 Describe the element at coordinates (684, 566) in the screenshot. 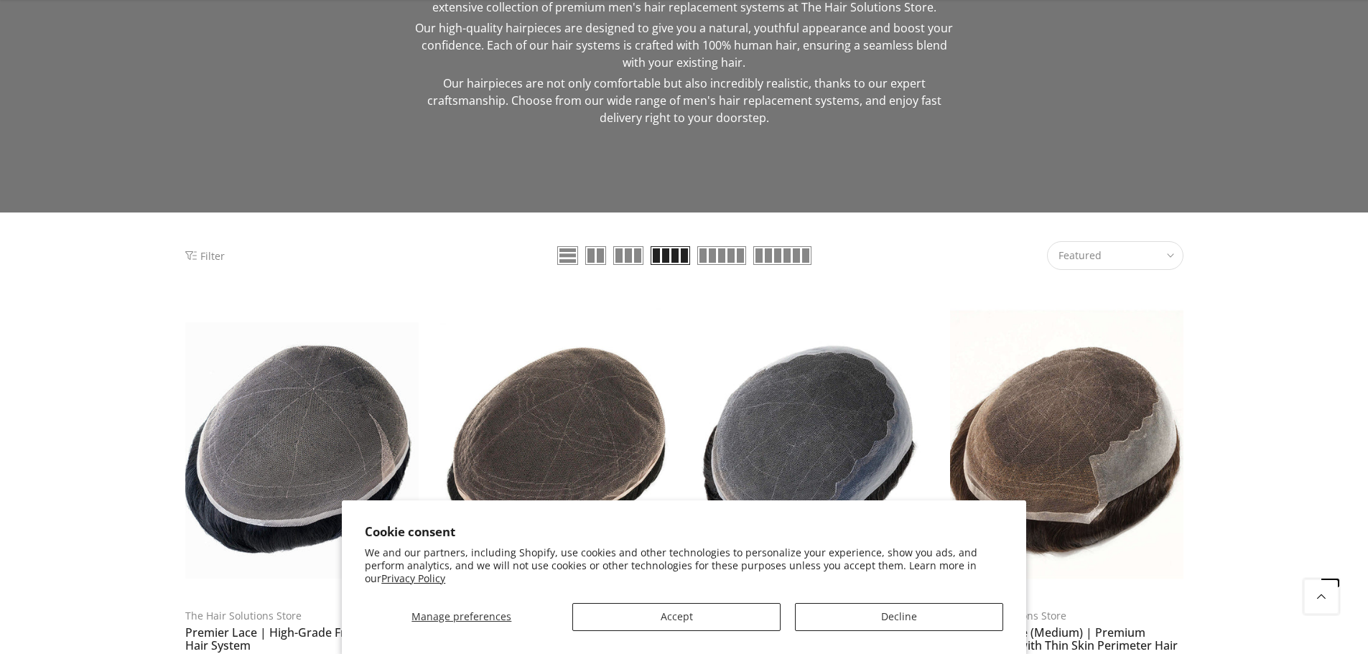

I see `p: We and our partners, including Shopify, use cookies and other technologies to personalize your ex...` at that location.